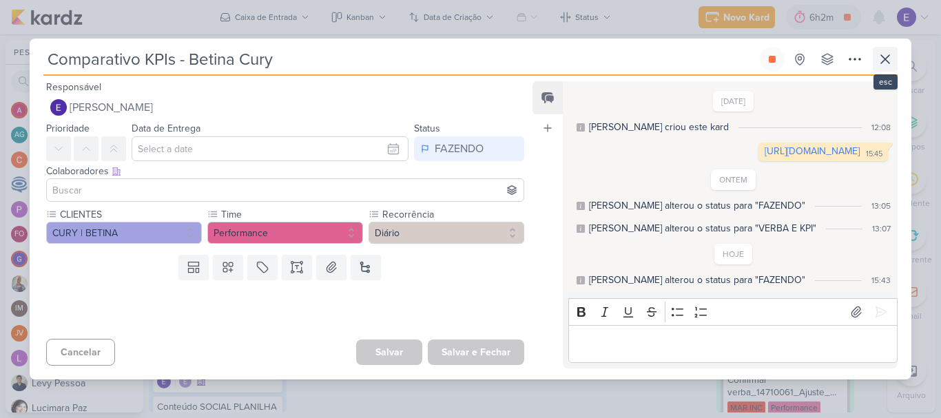 Image resolution: width=941 pixels, height=418 pixels. What do you see at coordinates (68, 128) in the screenshot?
I see `label: Prioridade` at bounding box center [68, 128].